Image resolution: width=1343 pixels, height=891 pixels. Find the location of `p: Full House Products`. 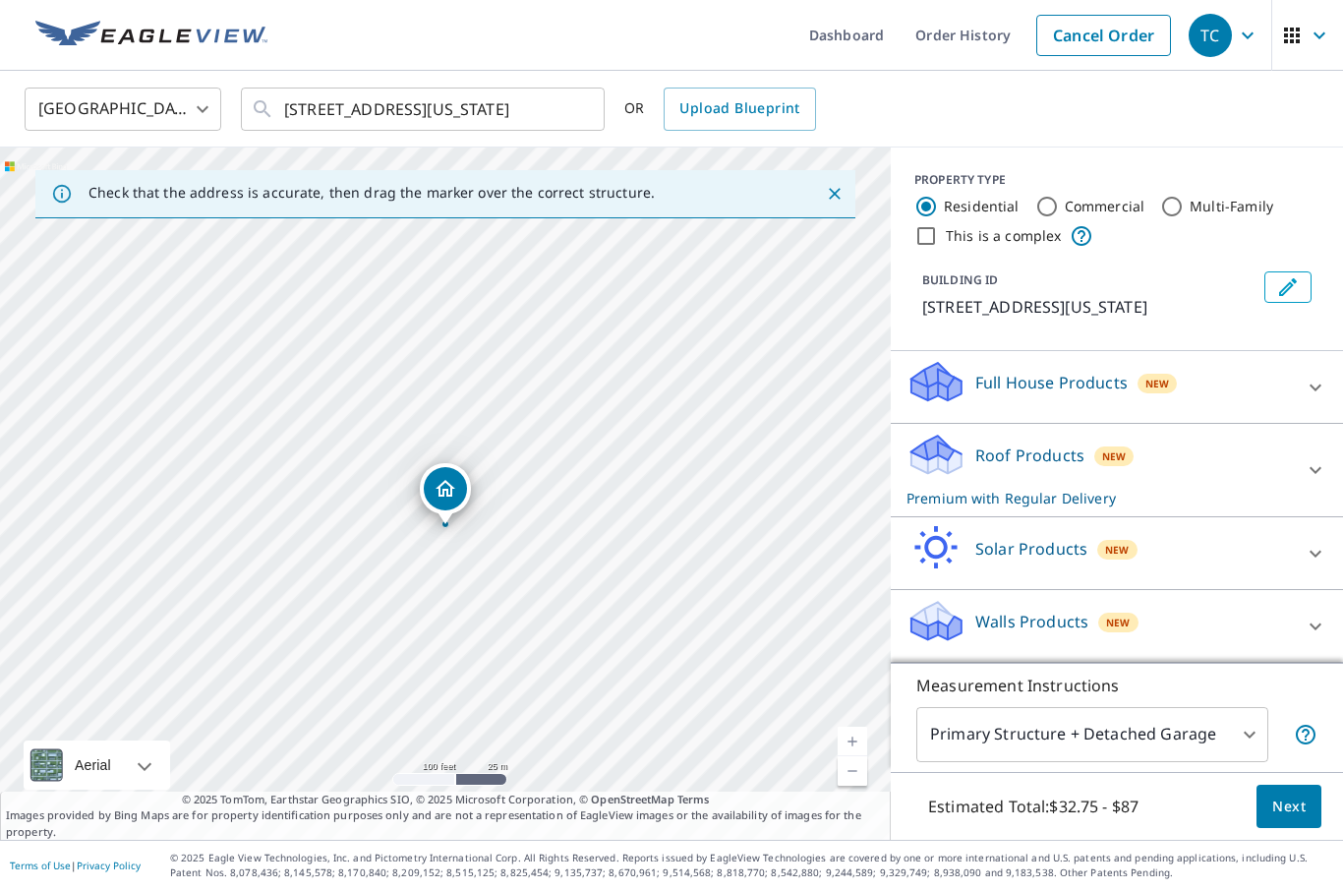

p: Full House Products is located at coordinates (1051, 383).